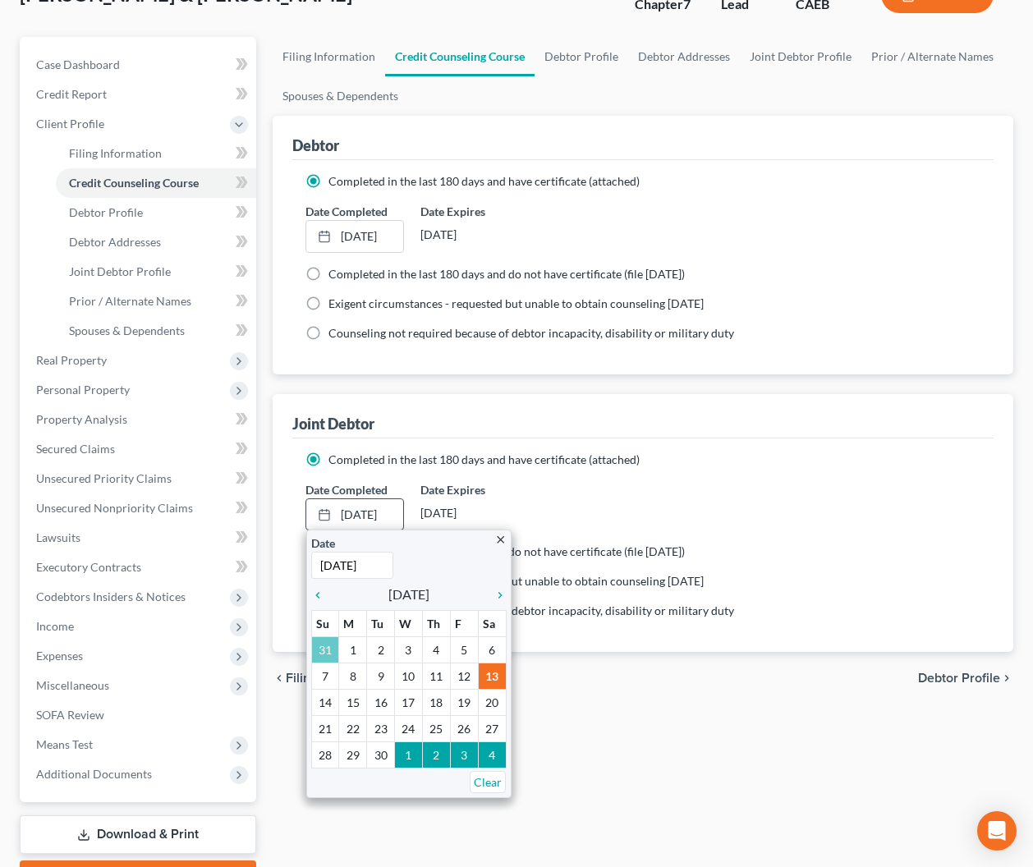 The height and width of the screenshot is (867, 1033). What do you see at coordinates (409, 677) in the screenshot?
I see `td: 10` at bounding box center [409, 677].